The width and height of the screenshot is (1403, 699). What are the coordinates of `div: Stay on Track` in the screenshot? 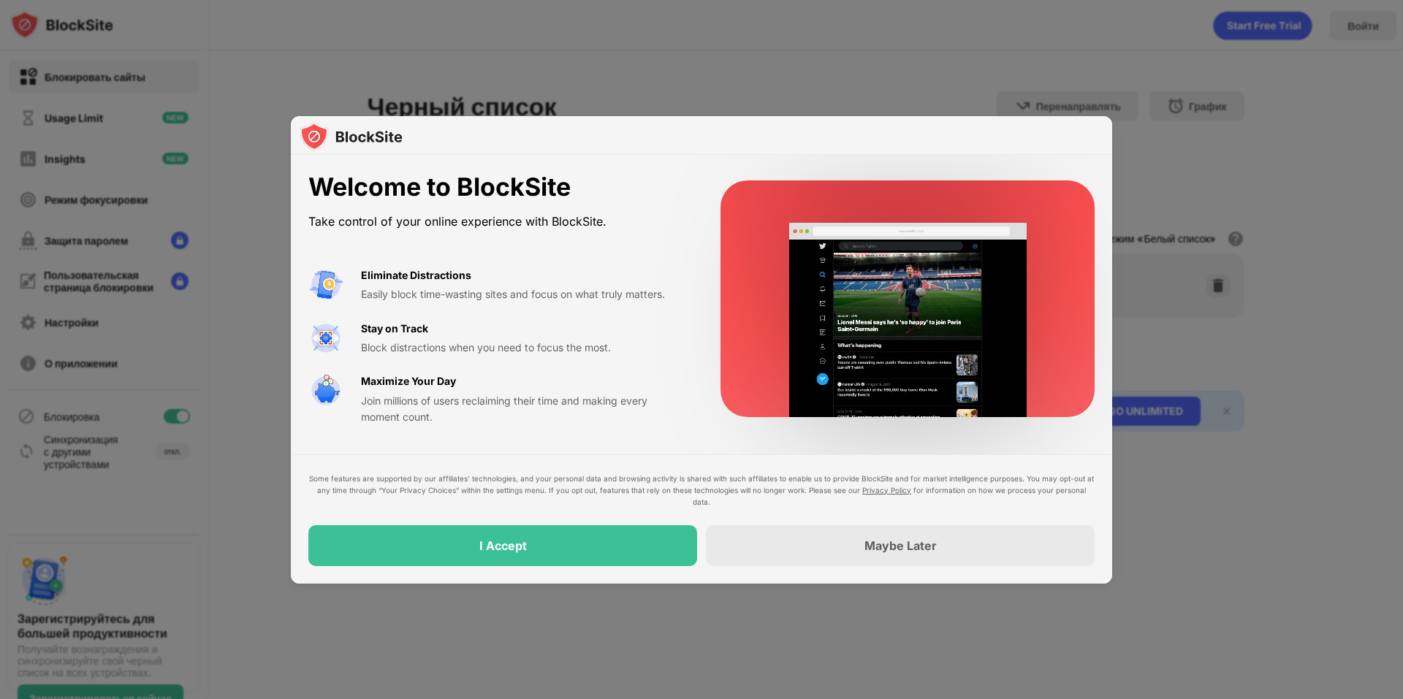 It's located at (395, 329).